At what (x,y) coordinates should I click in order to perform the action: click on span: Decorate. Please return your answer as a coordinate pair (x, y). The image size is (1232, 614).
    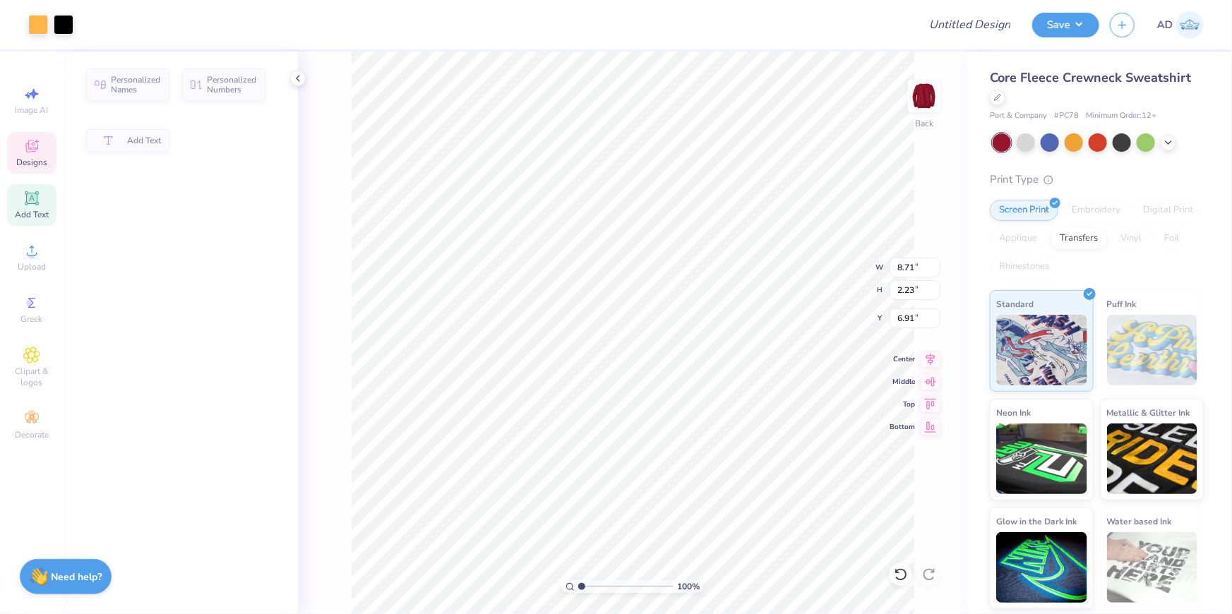
    Looking at the image, I should click on (32, 435).